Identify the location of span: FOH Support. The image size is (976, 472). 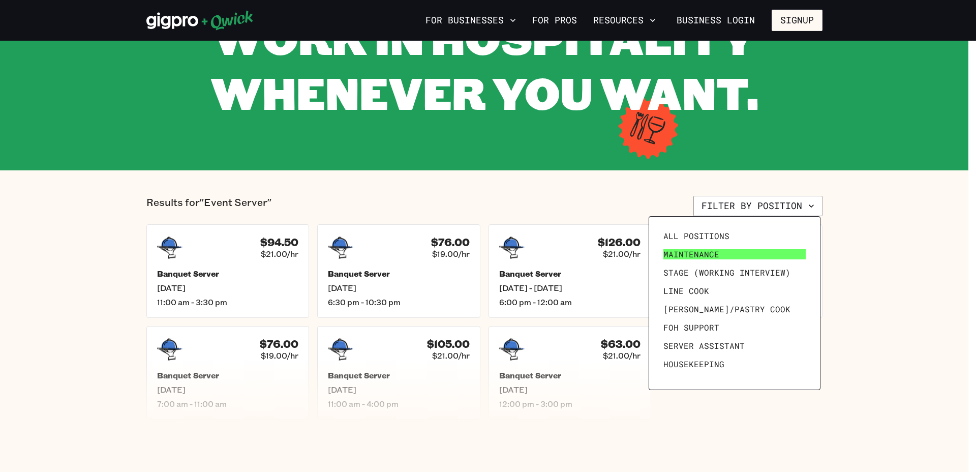
(692, 327).